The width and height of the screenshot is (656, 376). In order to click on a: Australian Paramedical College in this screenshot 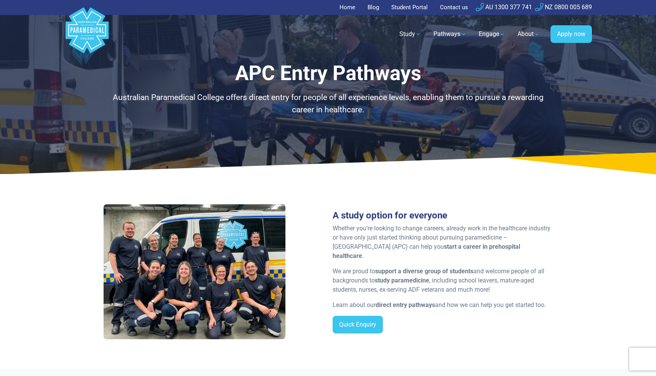, I will do `click(87, 34)`.